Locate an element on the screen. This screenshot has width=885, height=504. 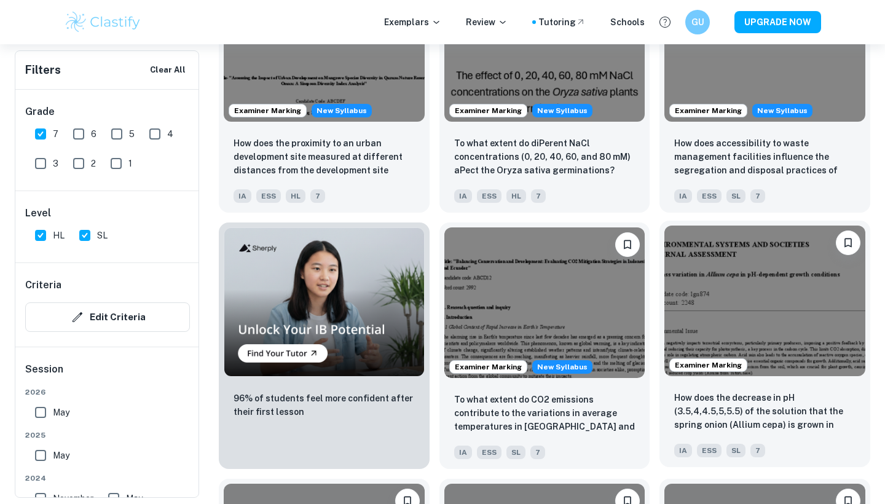
p: How does accessibility to waste management facilities influence the segregation and disposal prac... is located at coordinates (764, 157).